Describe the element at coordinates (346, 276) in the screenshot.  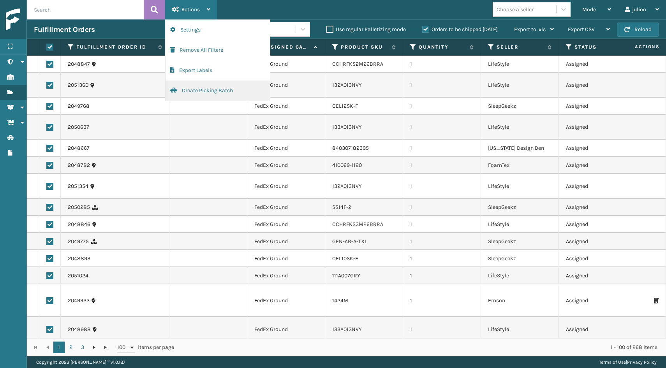
I see `a: 111A007GRY` at that location.